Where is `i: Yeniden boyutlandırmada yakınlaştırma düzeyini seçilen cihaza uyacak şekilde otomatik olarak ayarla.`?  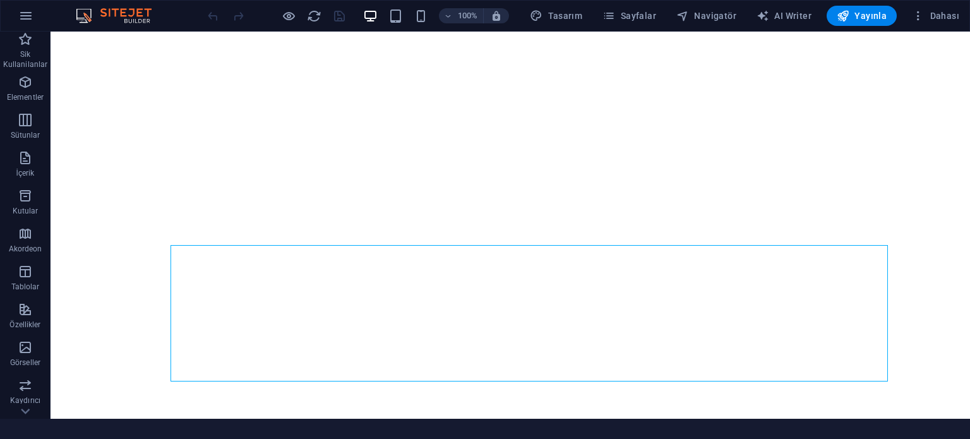 i: Yeniden boyutlandırmada yakınlaştırma düzeyini seçilen cihaza uyacak şekilde otomatik olarak ayarla. is located at coordinates (496, 16).